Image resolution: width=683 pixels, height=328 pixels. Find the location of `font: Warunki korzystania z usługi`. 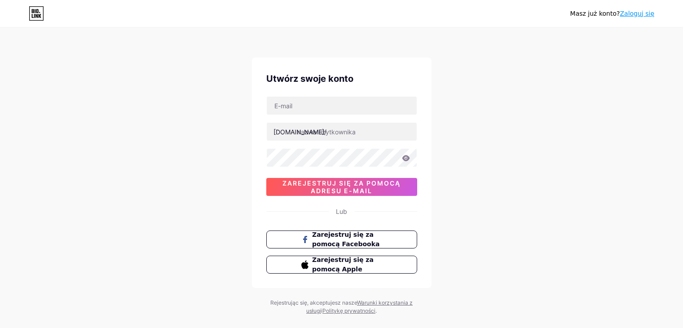

font: Warunki korzystania z usługi is located at coordinates (359, 306).